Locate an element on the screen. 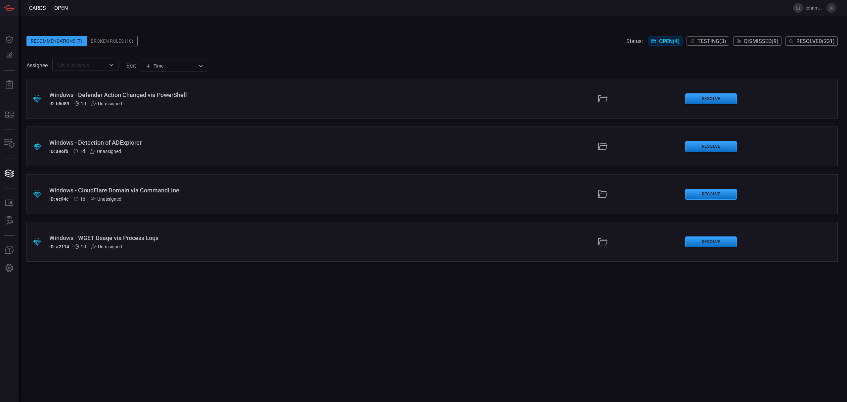  button: MITRE - Detection Posture is located at coordinates (9, 115).